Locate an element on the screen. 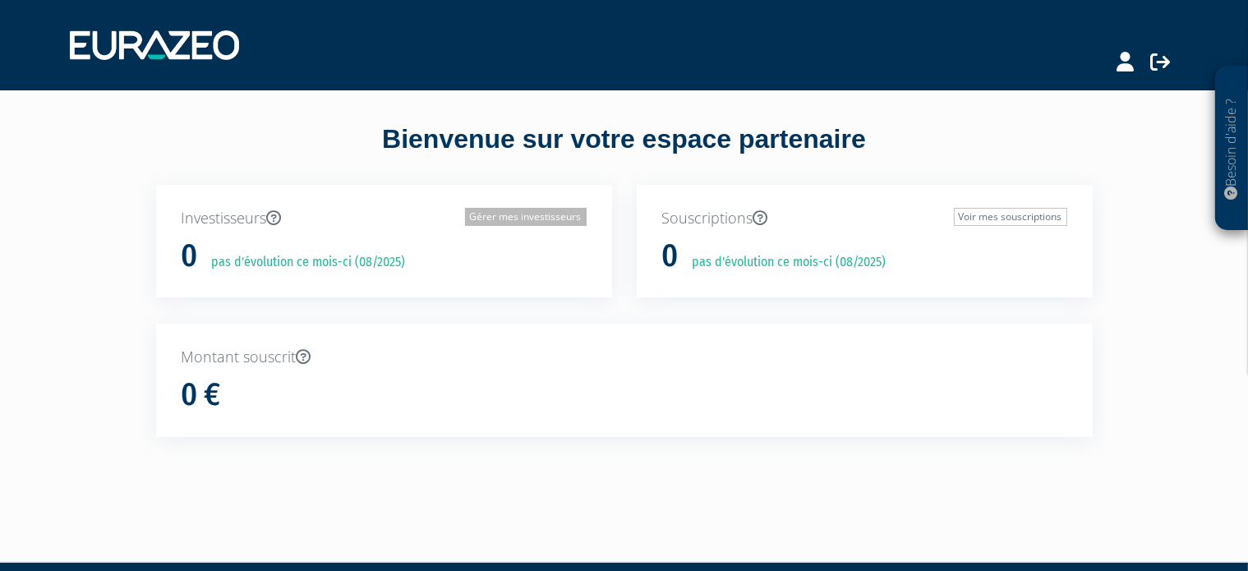 The width and height of the screenshot is (1248, 571). h1: 0 € is located at coordinates (201, 395).